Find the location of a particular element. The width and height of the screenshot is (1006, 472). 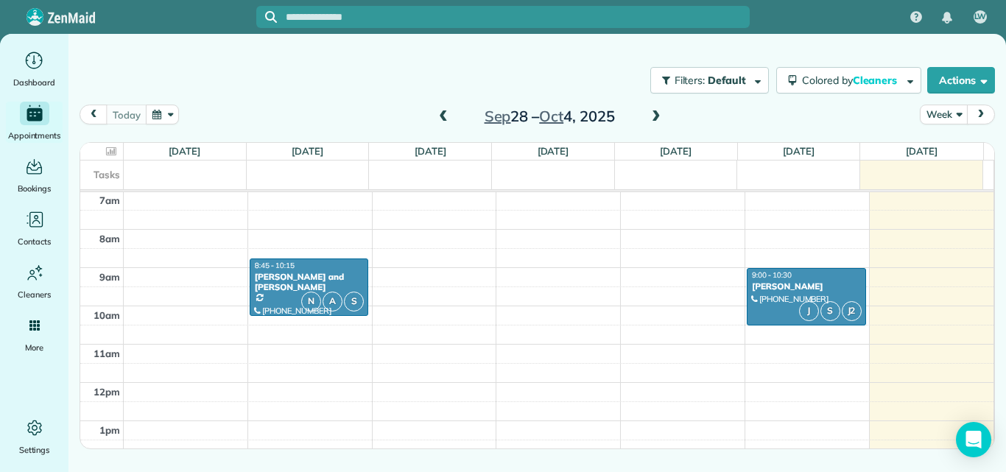

span: Dashboard is located at coordinates (34, 82).